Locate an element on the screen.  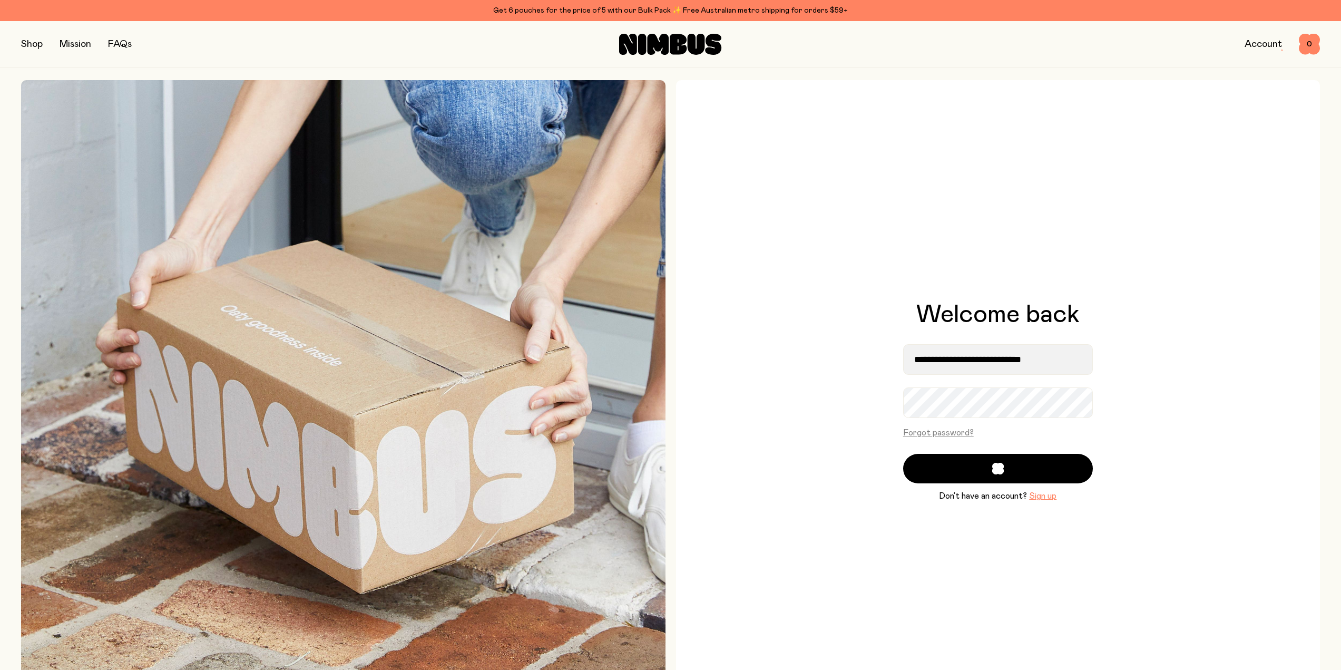
a: Mission is located at coordinates (75, 44).